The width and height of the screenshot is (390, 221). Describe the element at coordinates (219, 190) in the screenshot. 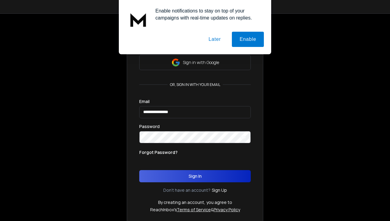

I see `a: Sign Up` at that location.